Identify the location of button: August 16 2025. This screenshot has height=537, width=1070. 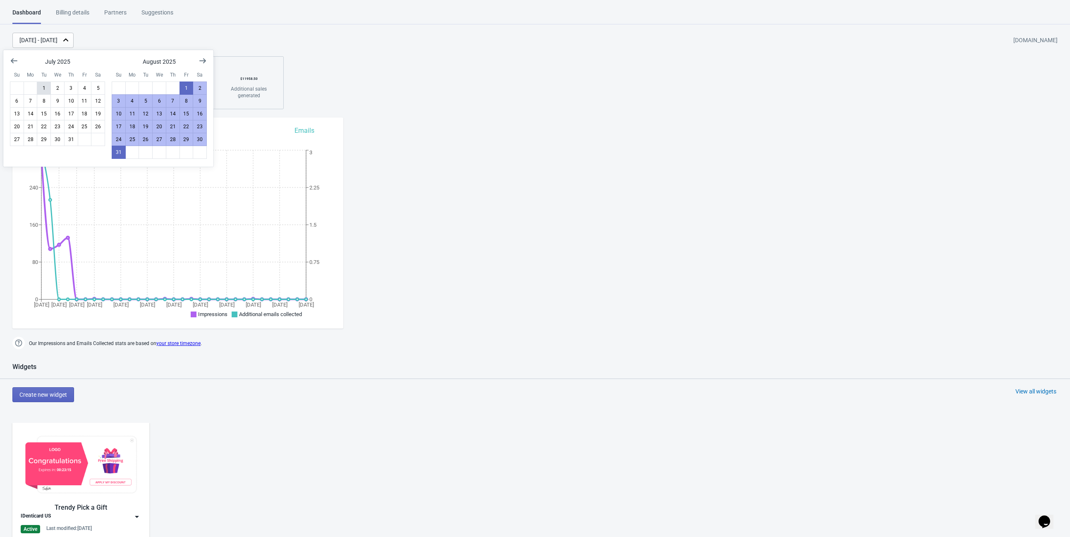
(200, 114).